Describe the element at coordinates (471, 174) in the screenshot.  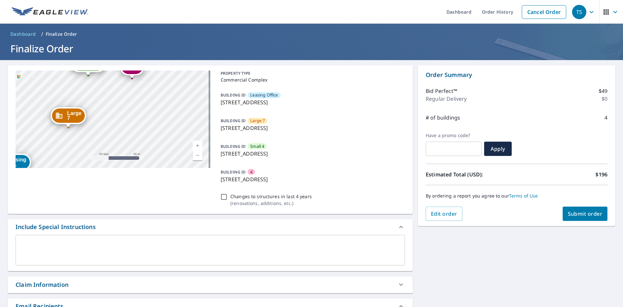
I see `p: Estimated Total (USD):` at that location.